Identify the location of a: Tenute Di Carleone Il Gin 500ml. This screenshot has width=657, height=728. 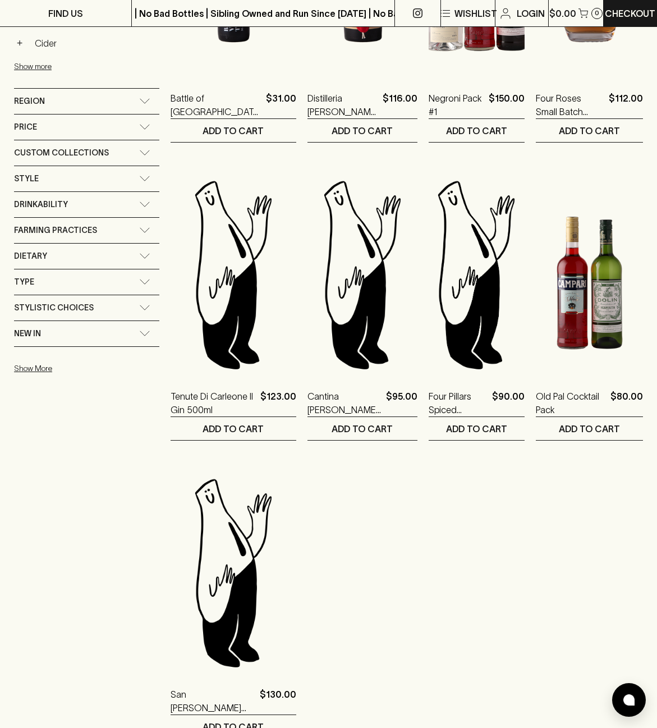
(213, 403).